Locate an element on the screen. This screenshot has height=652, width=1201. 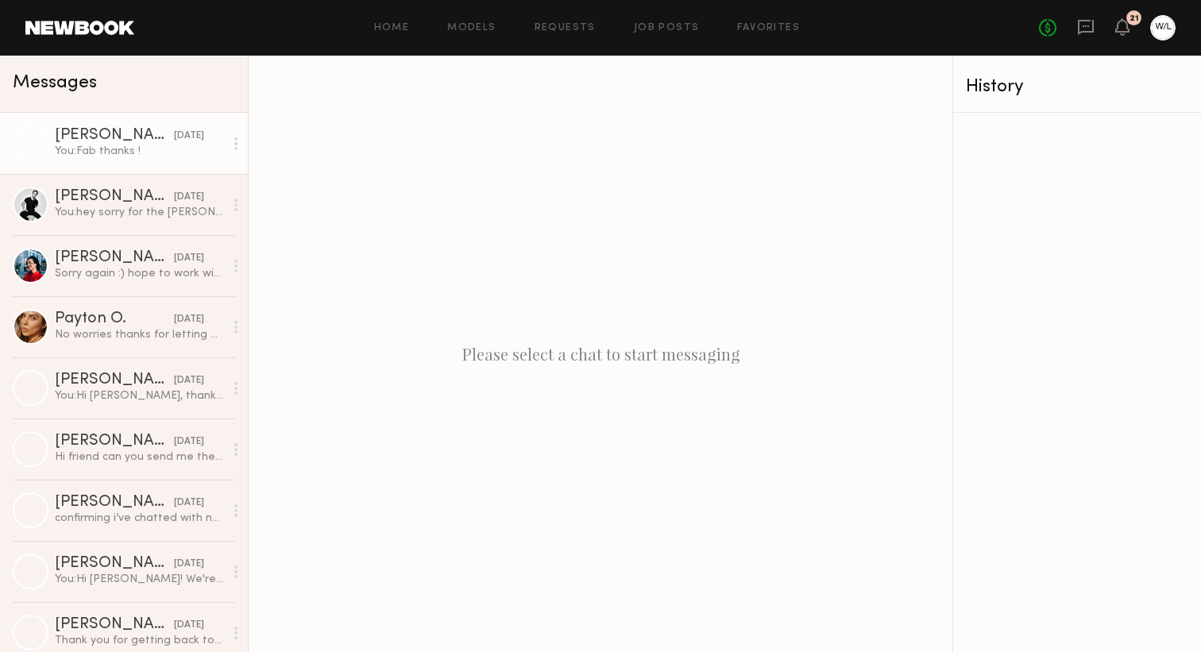
div: History is located at coordinates (1077, 87).